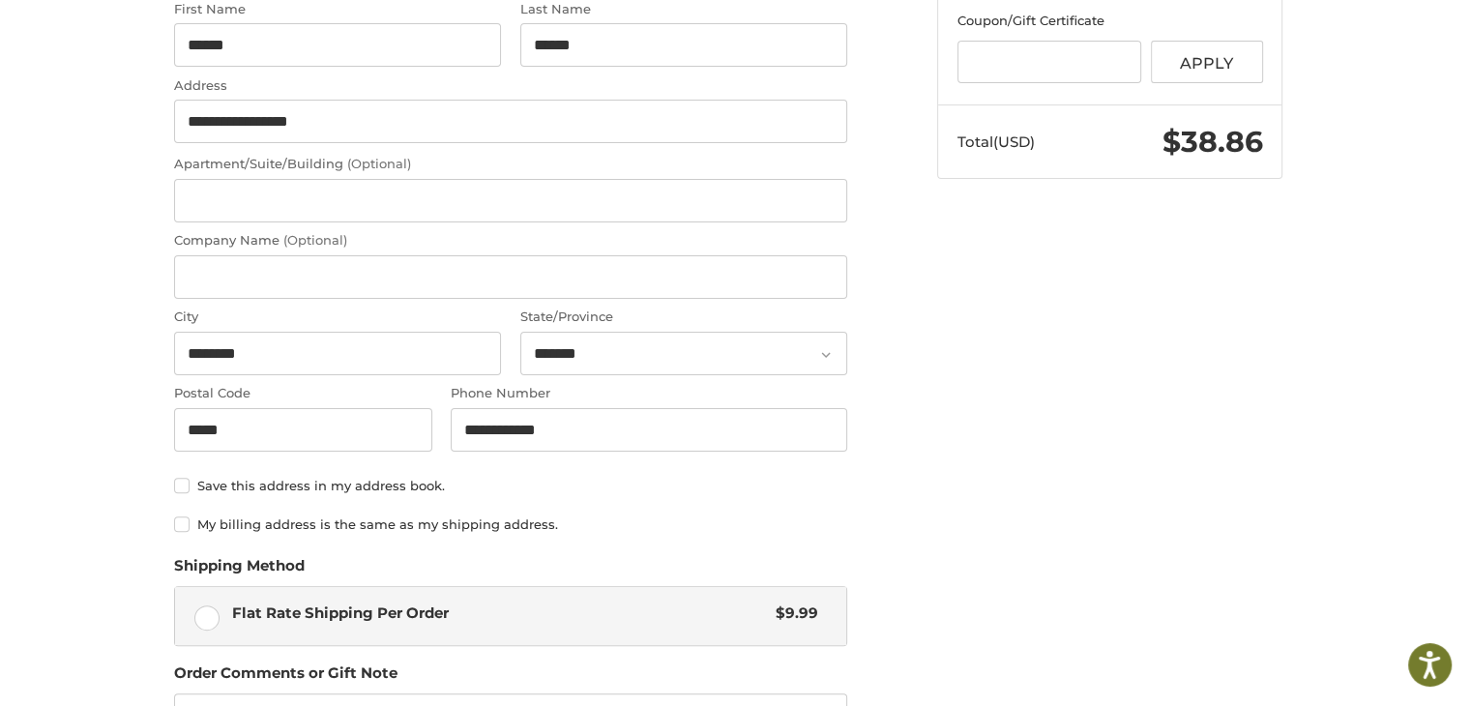  What do you see at coordinates (792, 613) in the screenshot?
I see `span: $9.99` at bounding box center [792, 613].